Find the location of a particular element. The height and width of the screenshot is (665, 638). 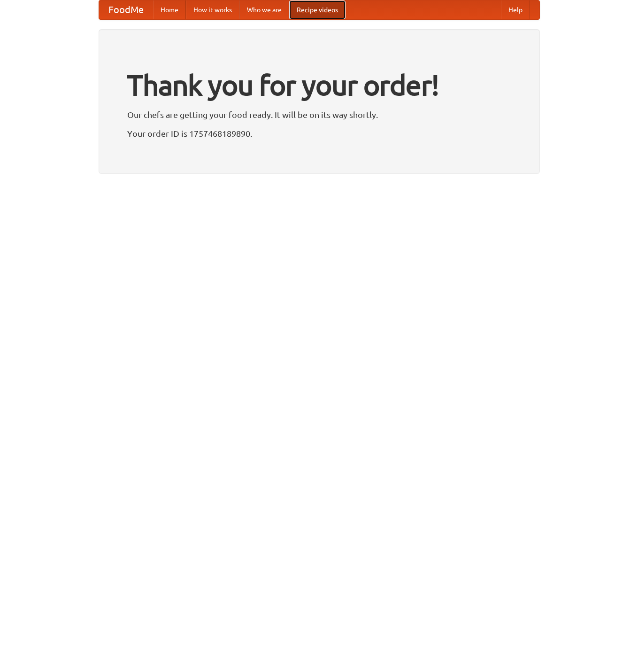

p: Our chefs are getting your food ready. It will be on its way shortly. is located at coordinates (319, 115).